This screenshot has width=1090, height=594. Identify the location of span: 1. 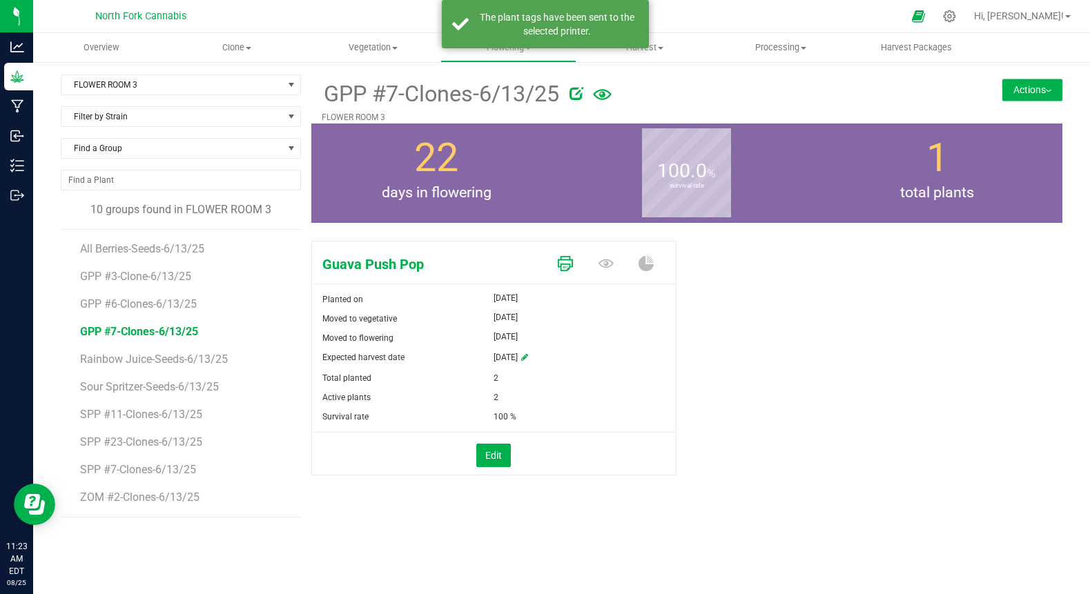
(937, 157).